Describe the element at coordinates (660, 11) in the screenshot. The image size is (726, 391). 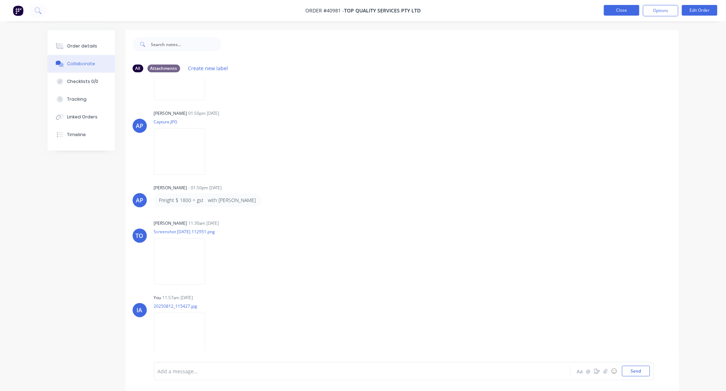
I see `button: Options` at that location.